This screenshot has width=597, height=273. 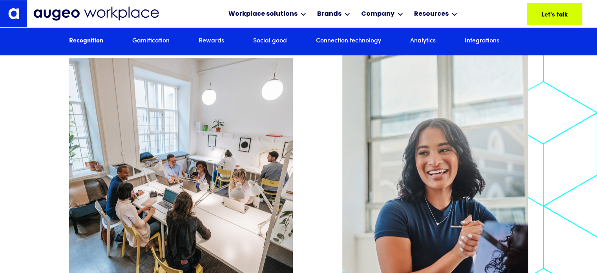 I want to click on a: Gamification, so click(x=151, y=41).